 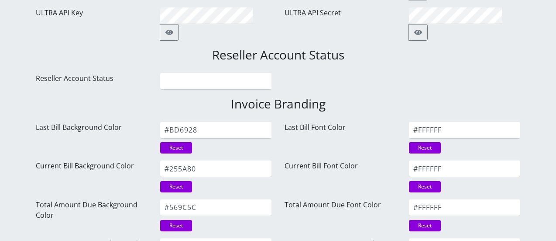 I want to click on label: Total Amount Due Background Color, so click(x=91, y=210).